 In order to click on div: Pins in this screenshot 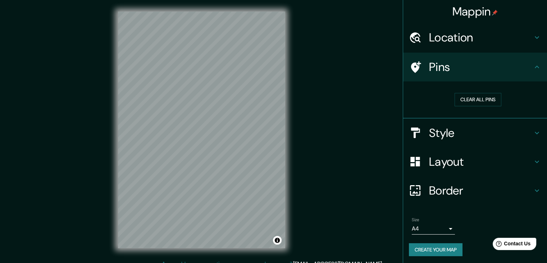, I will do `click(475, 67)`.